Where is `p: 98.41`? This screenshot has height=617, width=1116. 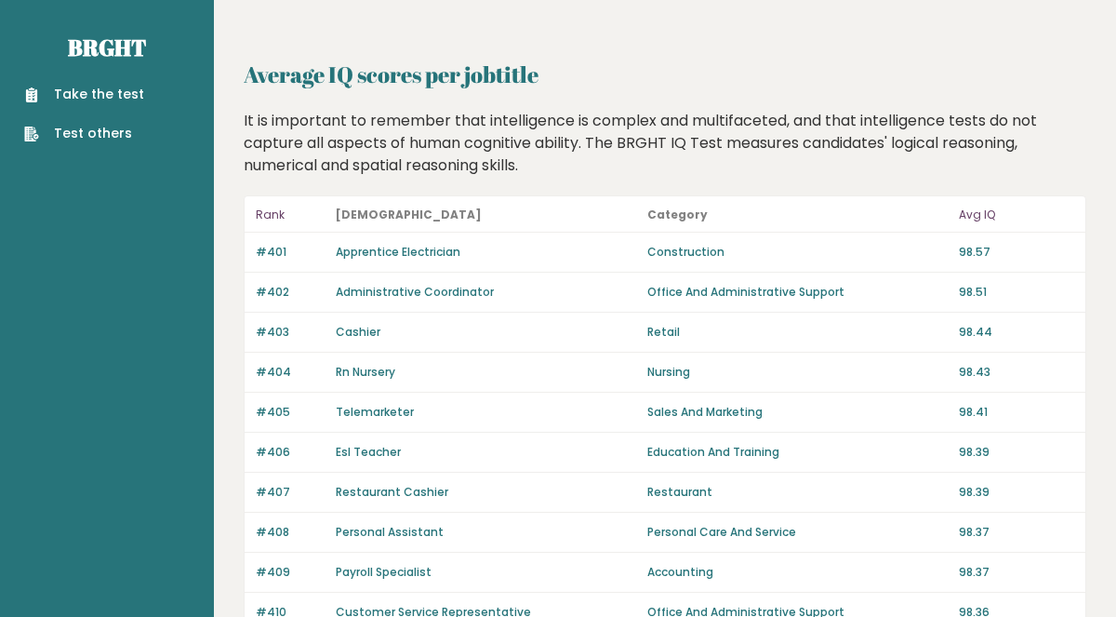 p: 98.41 is located at coordinates (1017, 412).